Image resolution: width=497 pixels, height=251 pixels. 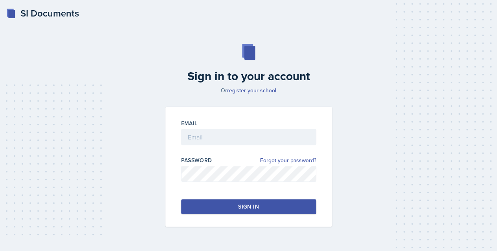 What do you see at coordinates (196, 160) in the screenshot?
I see `label: Password` at bounding box center [196, 160].